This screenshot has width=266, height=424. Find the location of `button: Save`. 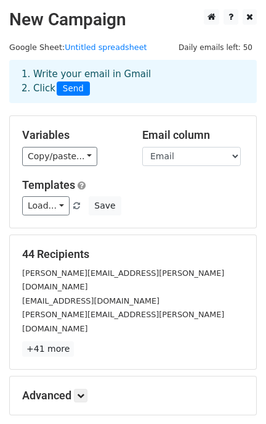

button: Save is located at coordinates (105, 205).